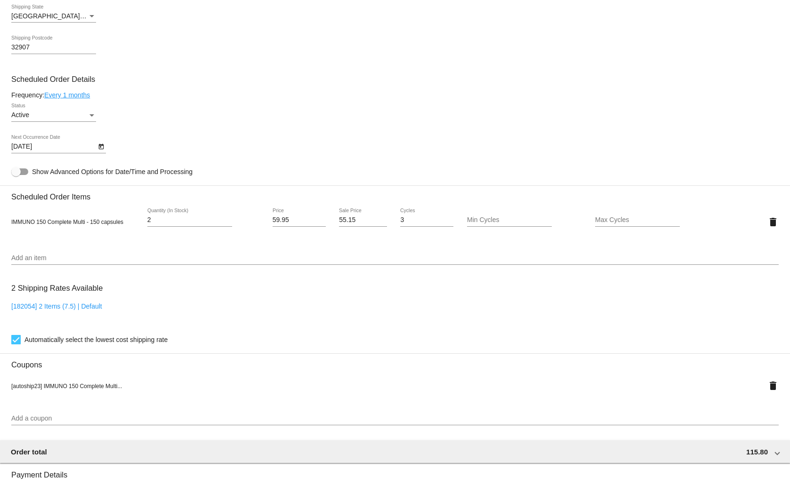  I want to click on span: Active, so click(20, 115).